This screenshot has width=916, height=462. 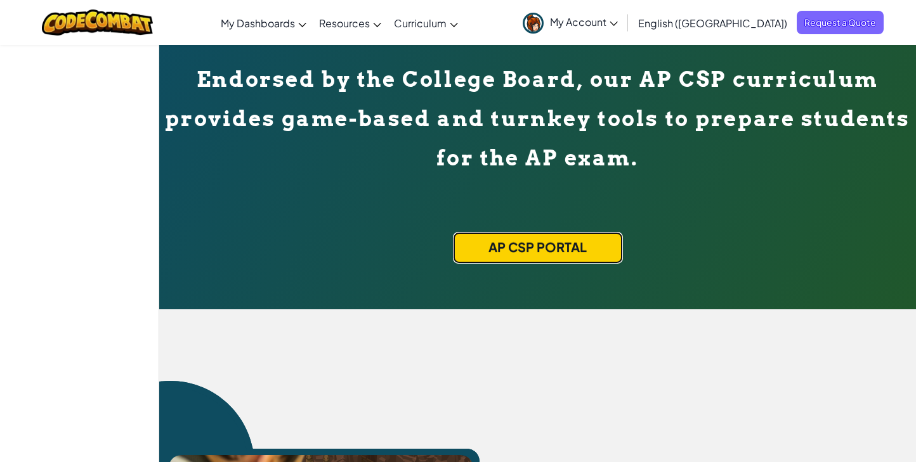 I want to click on span: Request a Quote, so click(x=839, y=22).